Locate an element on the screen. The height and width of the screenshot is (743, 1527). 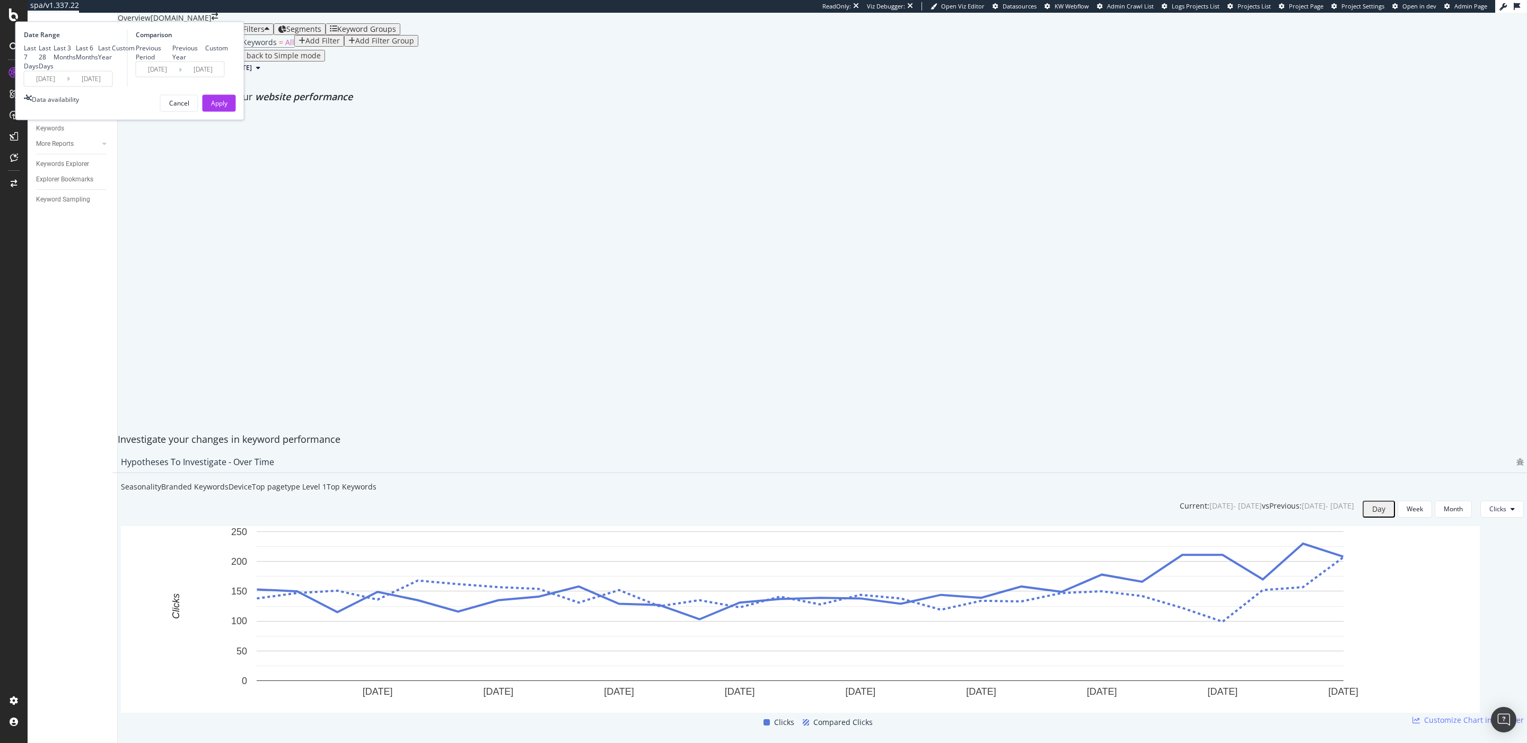
div: Last 7 Days is located at coordinates (31, 57).